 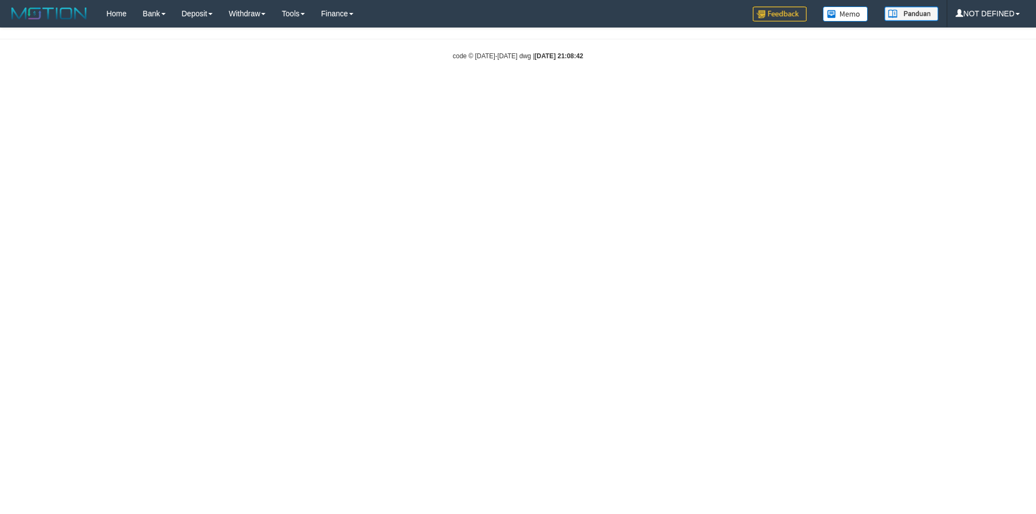 I want to click on img: Feedback.jpg, so click(x=780, y=14).